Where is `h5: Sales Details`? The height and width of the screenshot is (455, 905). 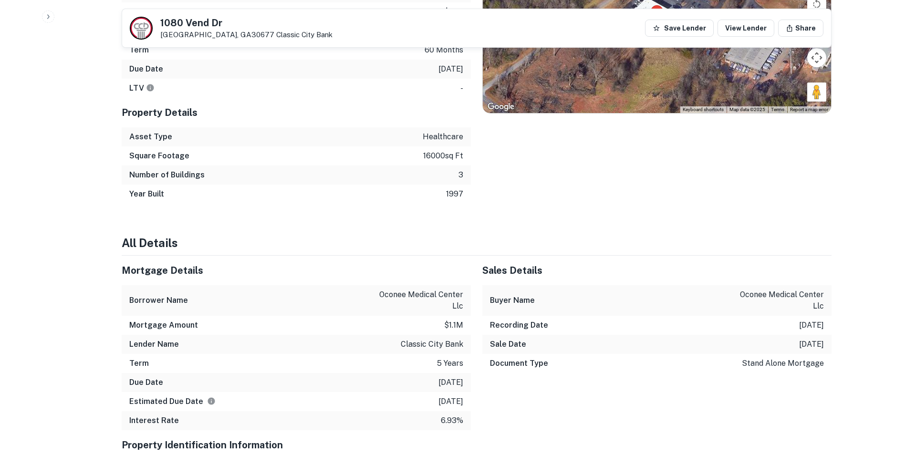
h5: Sales Details is located at coordinates (657, 271).